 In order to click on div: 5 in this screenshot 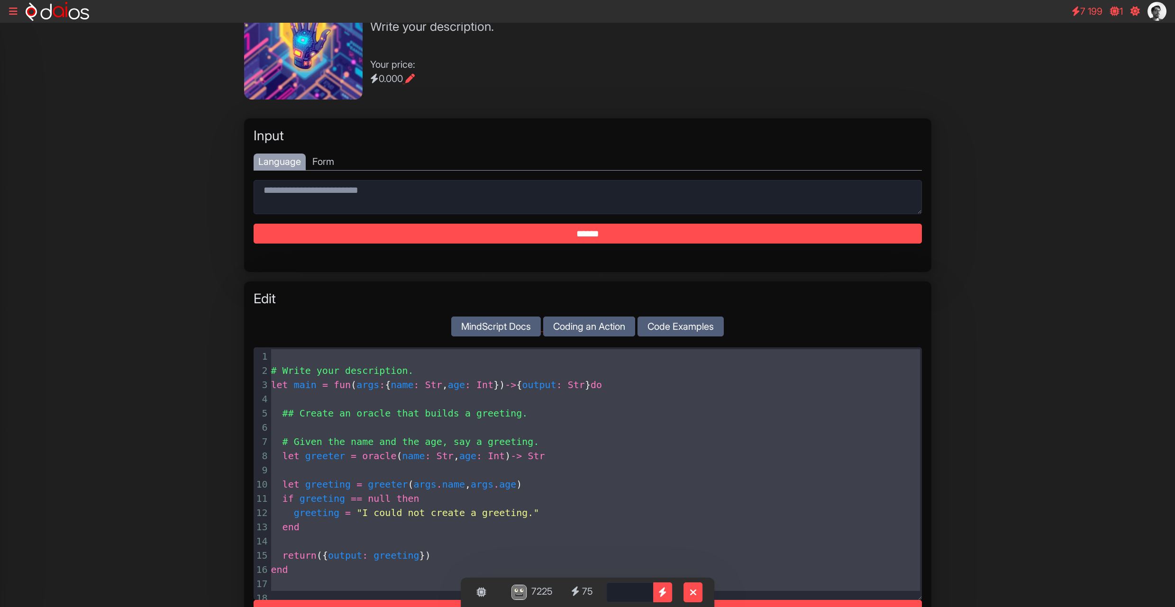, I will do `click(261, 413)`.